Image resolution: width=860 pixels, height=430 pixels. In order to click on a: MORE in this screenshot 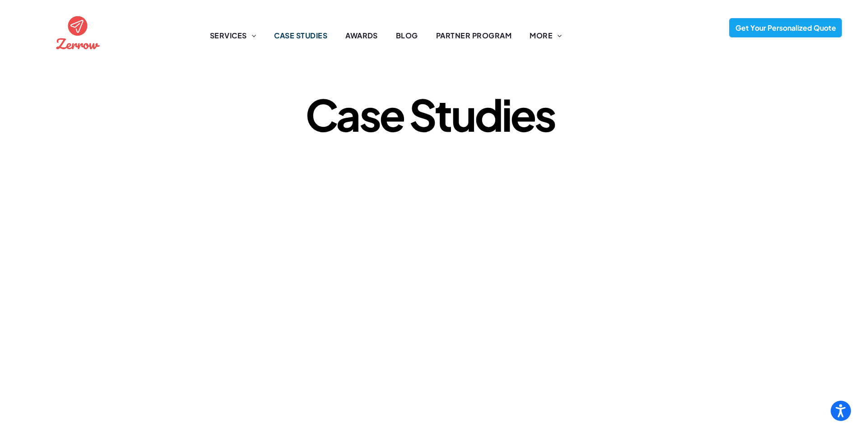, I will do `click(545, 36)`.